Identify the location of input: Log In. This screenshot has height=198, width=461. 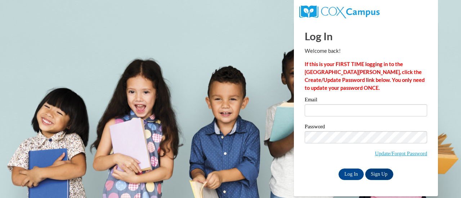
(351, 175).